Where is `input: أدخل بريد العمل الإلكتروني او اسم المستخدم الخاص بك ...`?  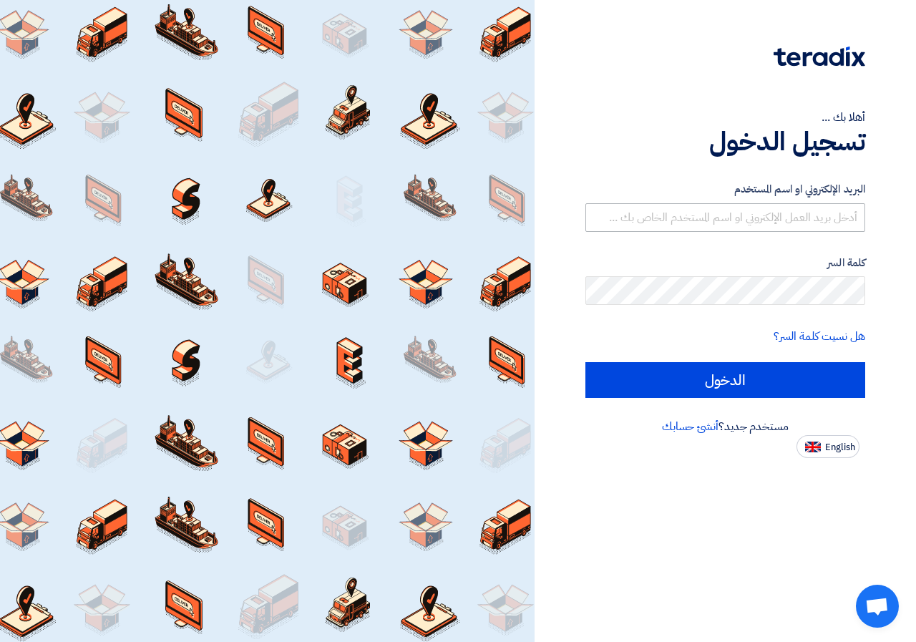 input: أدخل بريد العمل الإلكتروني او اسم المستخدم الخاص بك ... is located at coordinates (725, 218).